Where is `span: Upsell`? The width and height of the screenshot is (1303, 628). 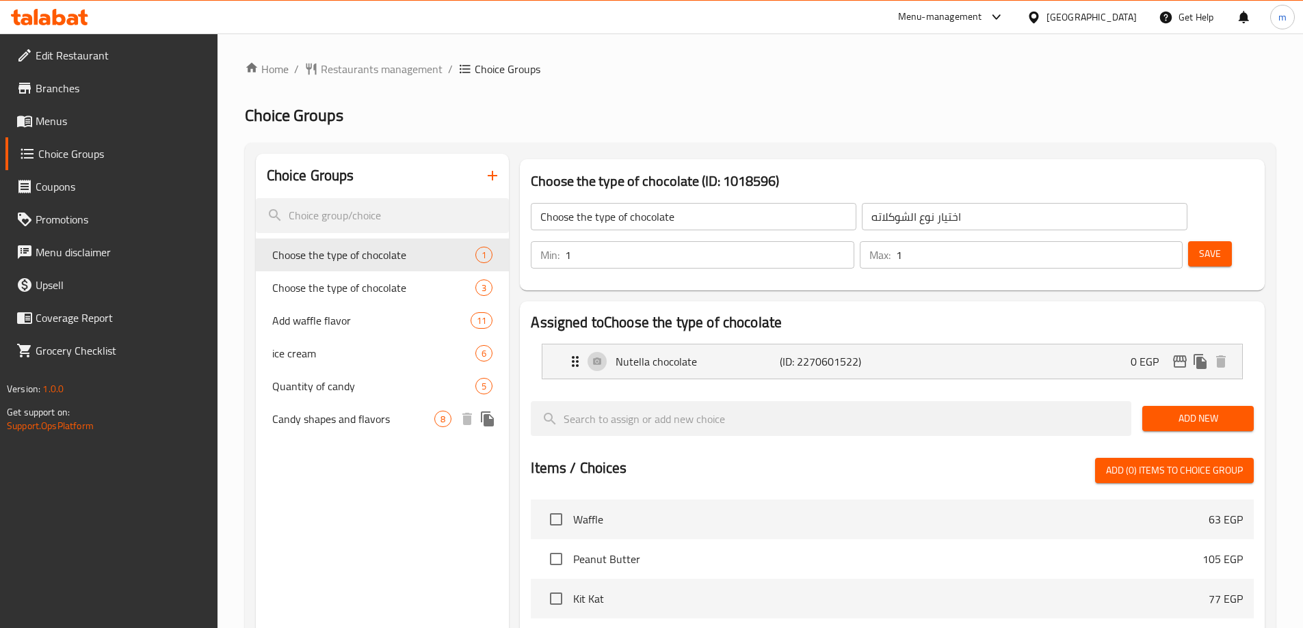 span: Upsell is located at coordinates (121, 285).